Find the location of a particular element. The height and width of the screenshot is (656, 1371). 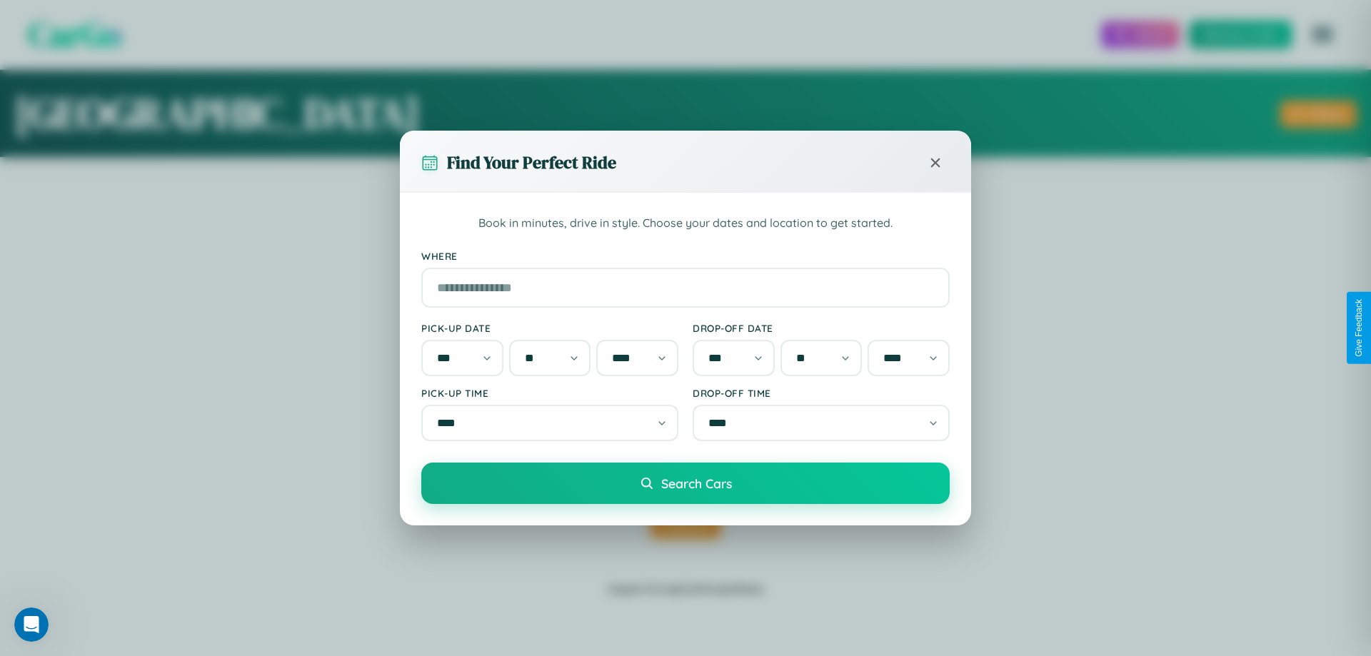

h3: Find Your Perfect Ride is located at coordinates (531, 162).